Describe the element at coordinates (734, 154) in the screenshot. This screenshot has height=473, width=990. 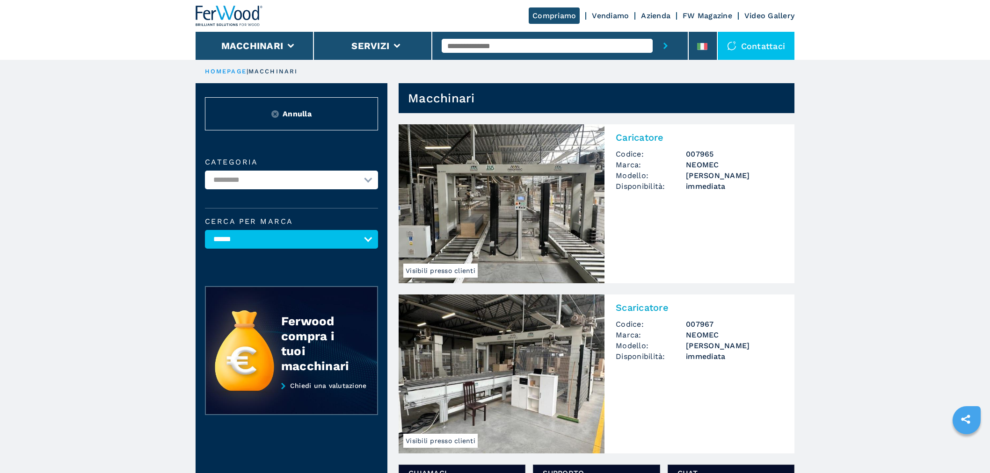
I see `h3: 007965` at that location.